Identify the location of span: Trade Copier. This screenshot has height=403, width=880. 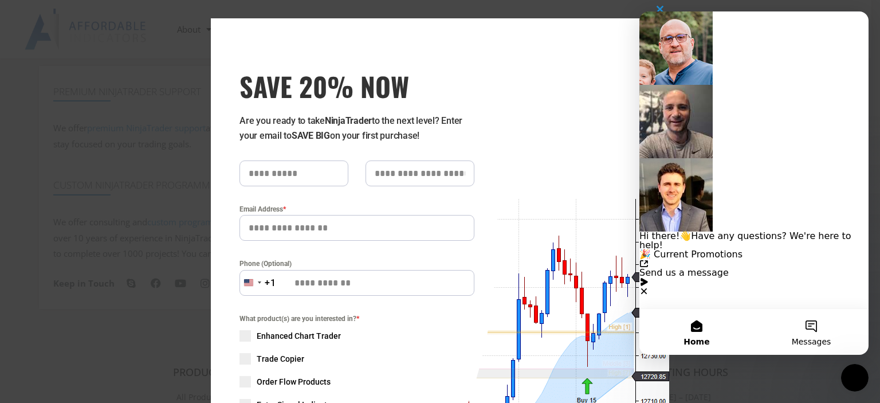
(280, 359).